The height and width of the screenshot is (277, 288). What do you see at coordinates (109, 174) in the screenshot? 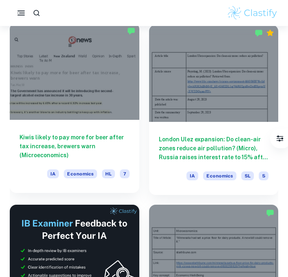
I see `span: HL` at bounding box center [109, 174].